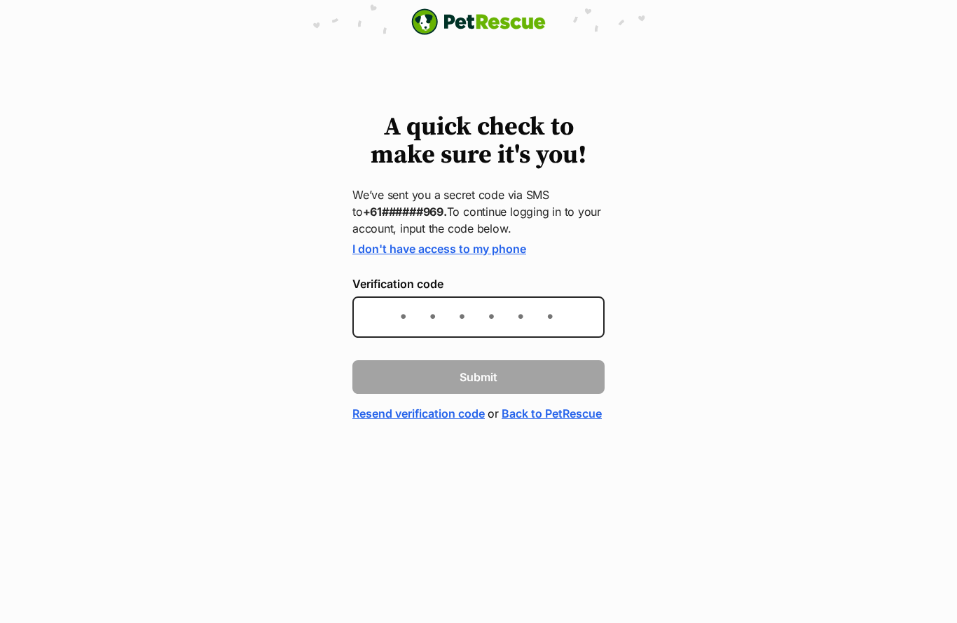 The height and width of the screenshot is (623, 957). I want to click on input: Enter the 6-digit verification code sent to your device, so click(479, 317).